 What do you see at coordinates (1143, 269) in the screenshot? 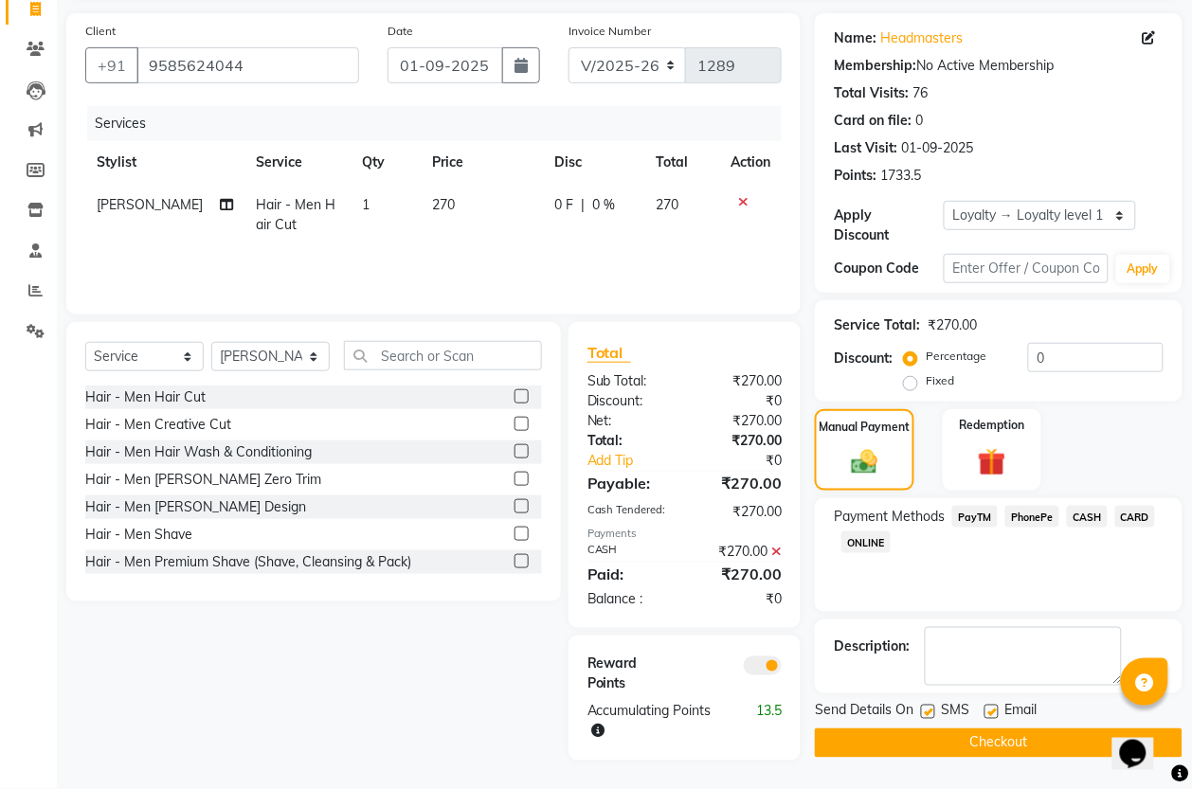
I see `button: Apply` at bounding box center [1143, 269].